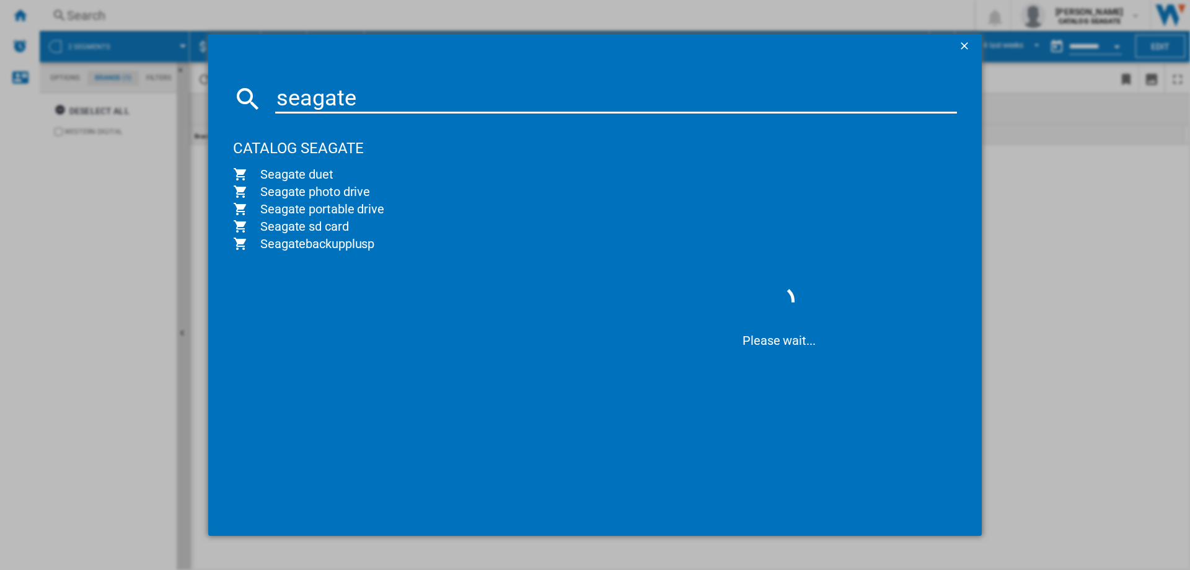 The height and width of the screenshot is (570, 1190). What do you see at coordinates (616, 99) in the screenshot?
I see `input: Search` at bounding box center [616, 99].